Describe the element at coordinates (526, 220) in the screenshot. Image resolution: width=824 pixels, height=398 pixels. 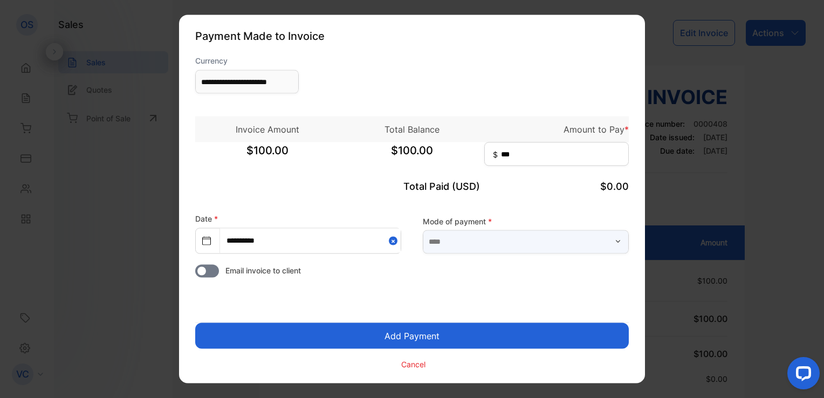
I see `label: Mode of payment` at that location.